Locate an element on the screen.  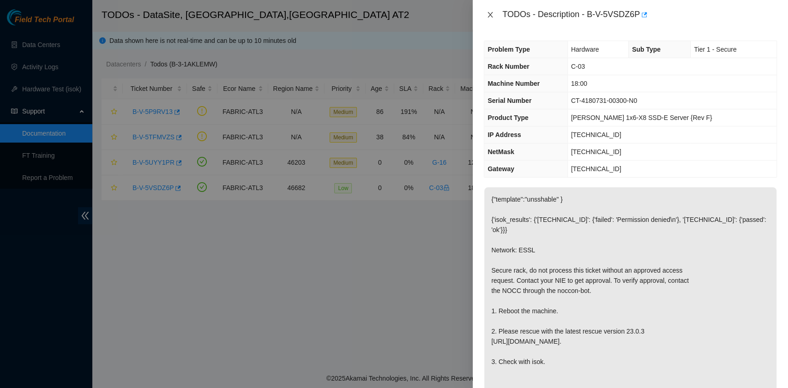
span: Machine Number is located at coordinates (514, 84).